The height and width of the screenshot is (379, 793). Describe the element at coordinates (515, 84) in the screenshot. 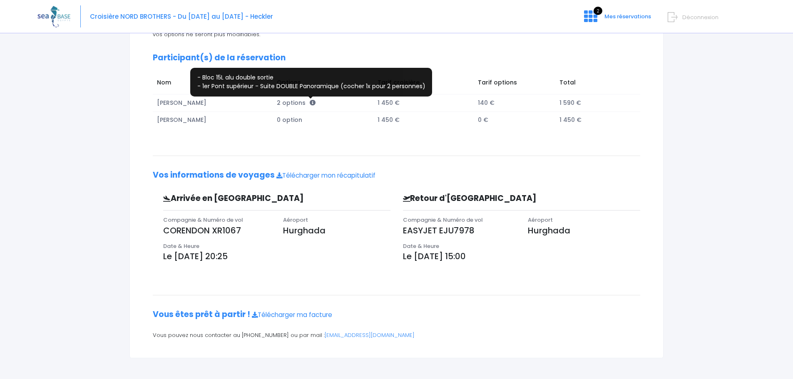

I see `td: Tarif options` at that location.